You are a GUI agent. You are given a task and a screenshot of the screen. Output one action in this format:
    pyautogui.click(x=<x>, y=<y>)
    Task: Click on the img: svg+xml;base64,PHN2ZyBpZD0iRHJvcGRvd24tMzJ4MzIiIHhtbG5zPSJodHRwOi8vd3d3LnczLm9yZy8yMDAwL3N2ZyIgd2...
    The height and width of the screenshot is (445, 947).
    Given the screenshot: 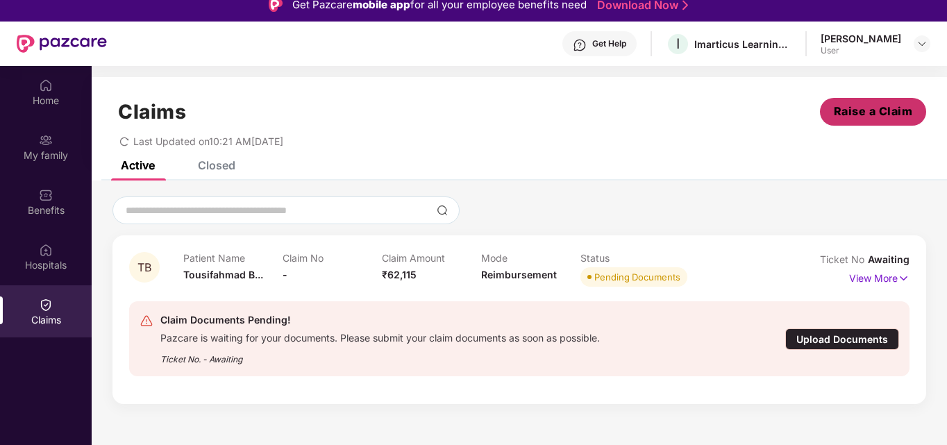 What is the action you would take?
    pyautogui.click(x=922, y=44)
    